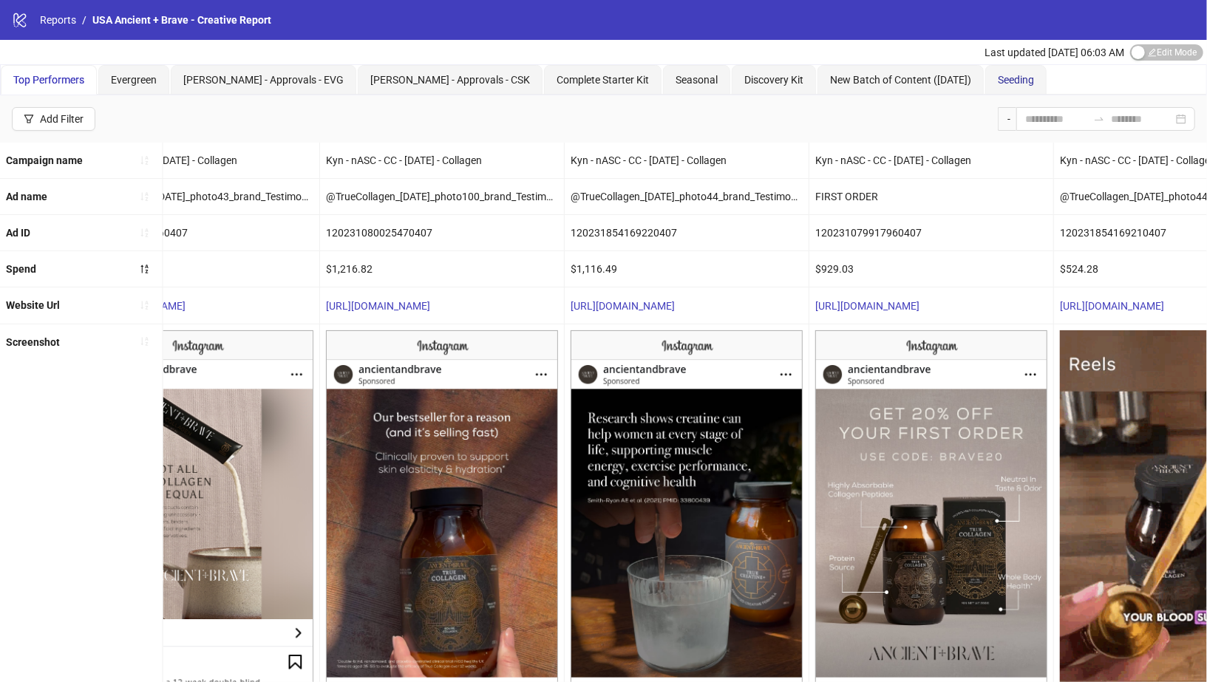 The height and width of the screenshot is (682, 1207). What do you see at coordinates (49, 80) in the screenshot?
I see `span: Top Performers` at bounding box center [49, 80].